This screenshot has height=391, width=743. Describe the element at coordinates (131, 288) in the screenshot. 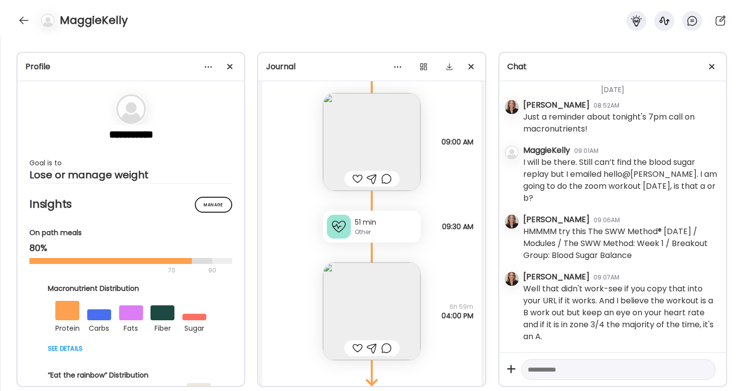

I see `div: Macronutrient Distribution` at that location.